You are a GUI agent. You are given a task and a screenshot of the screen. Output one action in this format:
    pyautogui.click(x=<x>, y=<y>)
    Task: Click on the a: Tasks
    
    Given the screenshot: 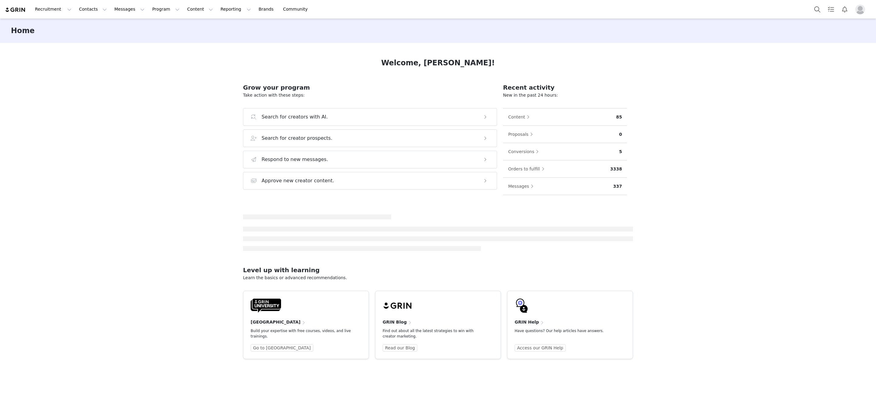 What is the action you would take?
    pyautogui.click(x=831, y=9)
    